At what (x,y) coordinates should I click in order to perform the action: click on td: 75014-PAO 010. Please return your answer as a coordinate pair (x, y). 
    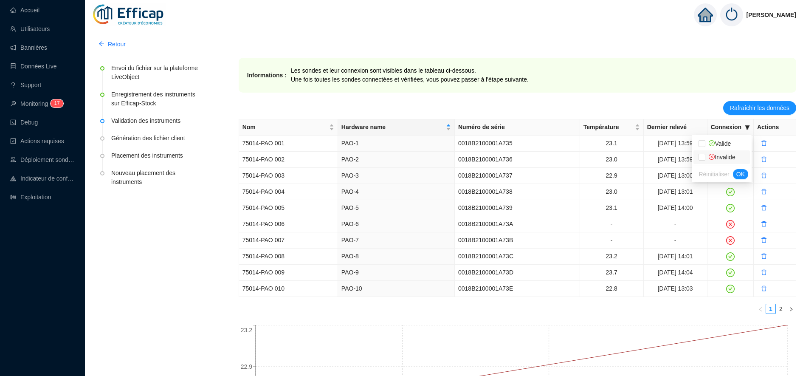
    Looking at the image, I should click on (288, 289).